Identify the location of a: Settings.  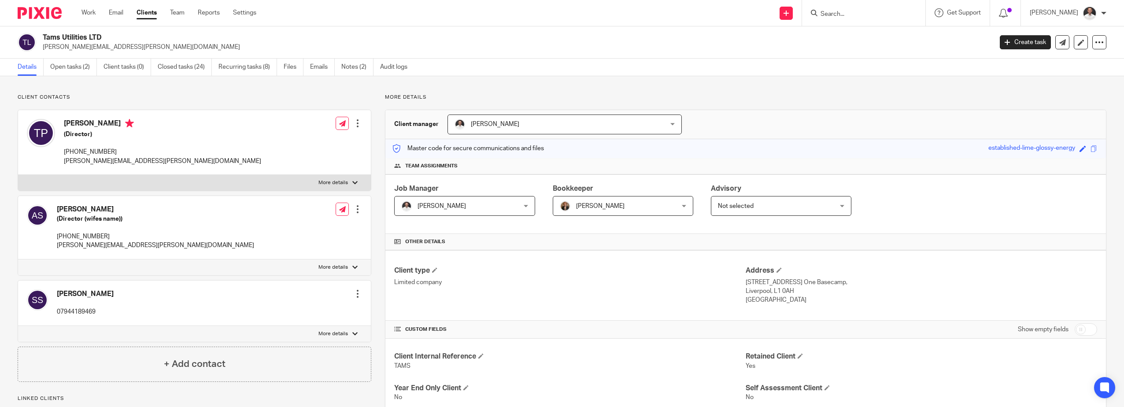
(244, 13).